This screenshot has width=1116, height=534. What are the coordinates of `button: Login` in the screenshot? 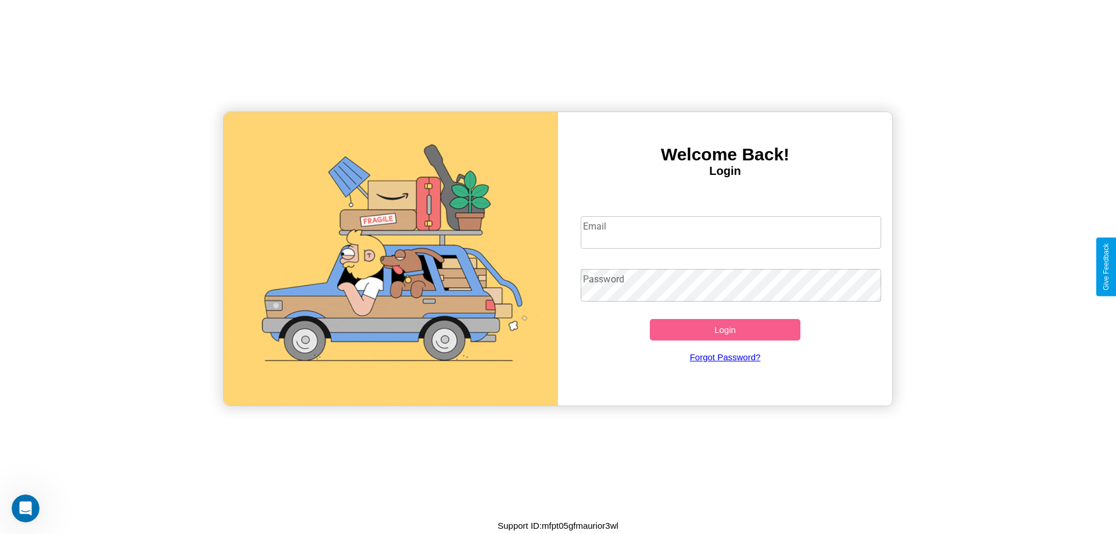 It's located at (725, 330).